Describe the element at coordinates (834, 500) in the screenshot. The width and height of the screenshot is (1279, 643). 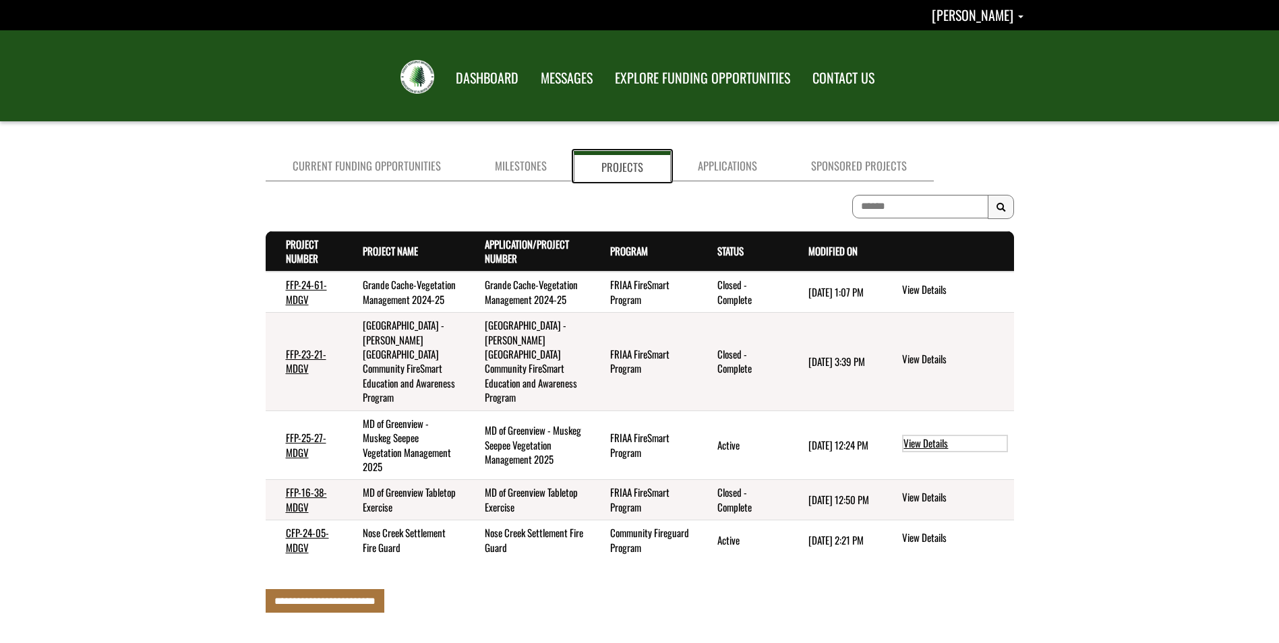
I see `td: 7/26/2023 12:50 PM` at that location.